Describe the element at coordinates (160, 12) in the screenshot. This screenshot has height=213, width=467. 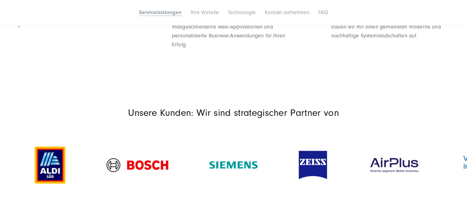
I see `a: Serviceleistungen` at that location.